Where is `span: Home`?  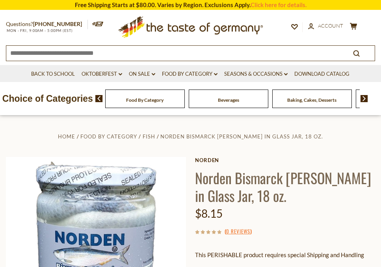
span: Home is located at coordinates (67, 136).